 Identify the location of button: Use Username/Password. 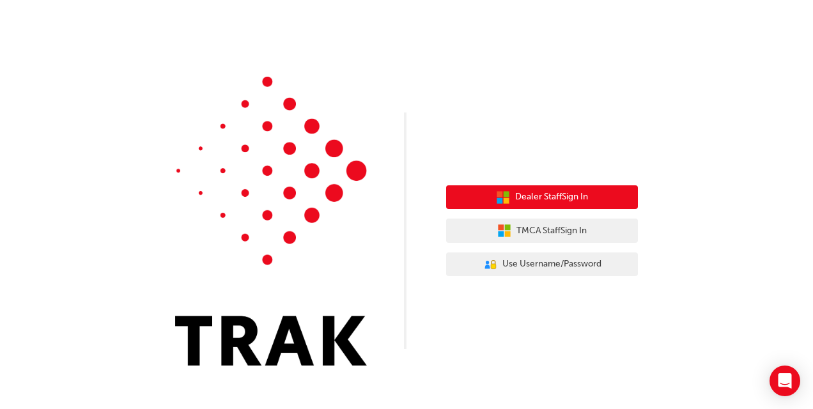
(542, 264).